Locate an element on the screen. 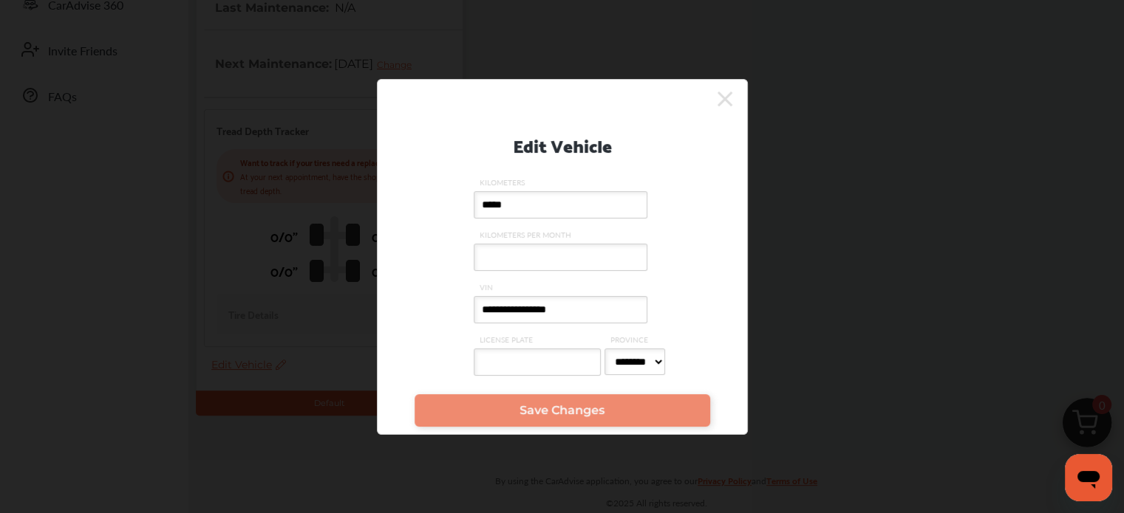 The width and height of the screenshot is (1124, 513). input: VIN is located at coordinates (560, 310).